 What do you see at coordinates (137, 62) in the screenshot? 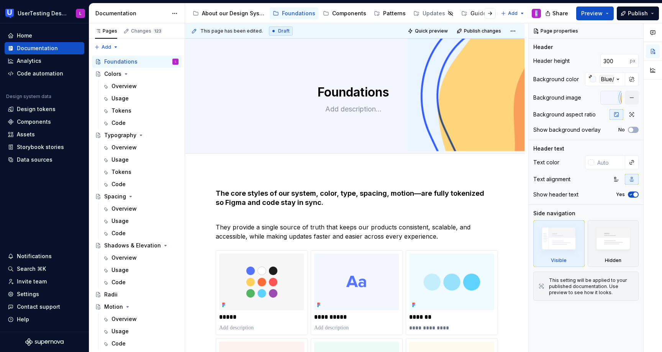
I see `a: FoundationsL` at bounding box center [137, 62].